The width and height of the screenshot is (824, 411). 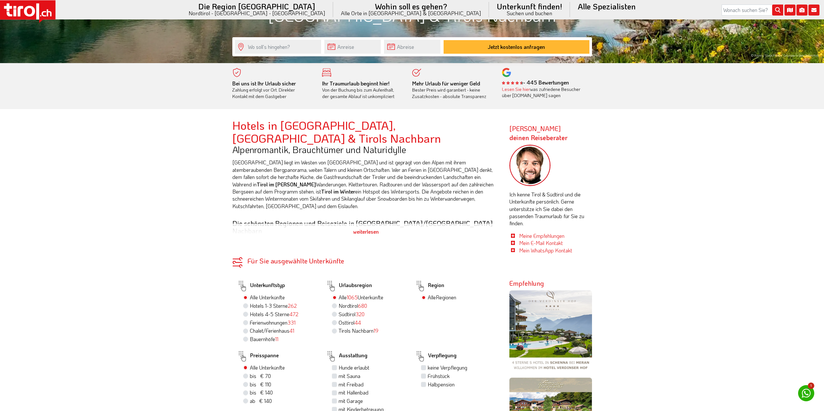 I want to click on div: Zahlung erfolgt vor Ort. Direkter Kontakt mit dem Gastgeber, so click(x=272, y=90).